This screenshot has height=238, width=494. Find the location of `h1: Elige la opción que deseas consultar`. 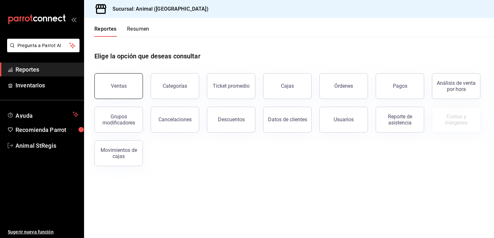

h1: Elige la opción que deseas consultar is located at coordinates (147, 56).